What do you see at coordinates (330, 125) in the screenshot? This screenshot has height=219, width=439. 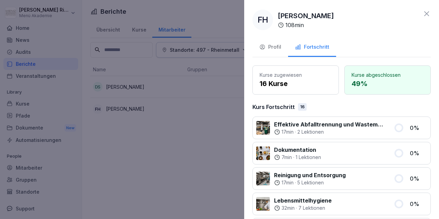 I see `p: Effektive Abfalltrennung und Wastemanagement im Catering` at bounding box center [330, 125].